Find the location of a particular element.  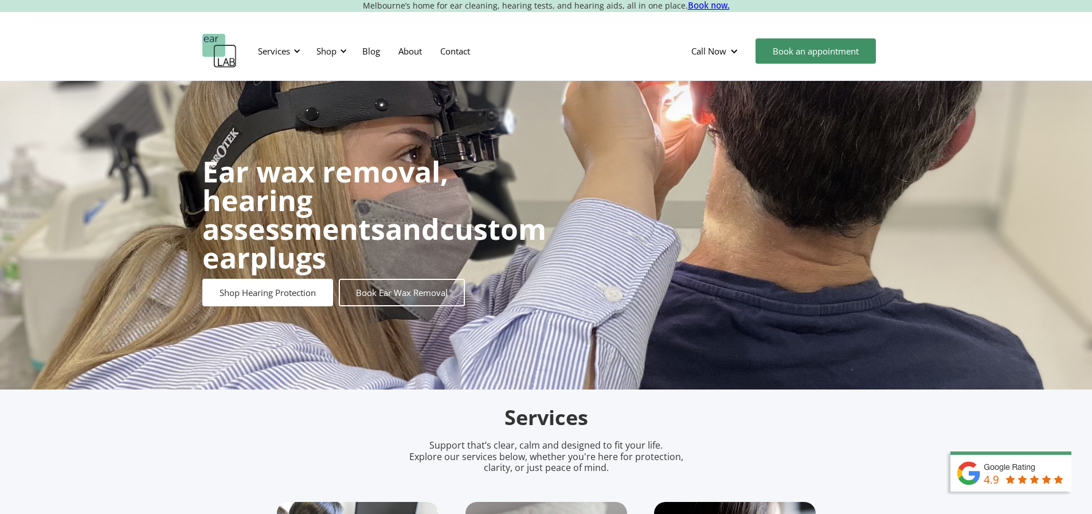

a: Shop Hearing Protection is located at coordinates (268, 292).